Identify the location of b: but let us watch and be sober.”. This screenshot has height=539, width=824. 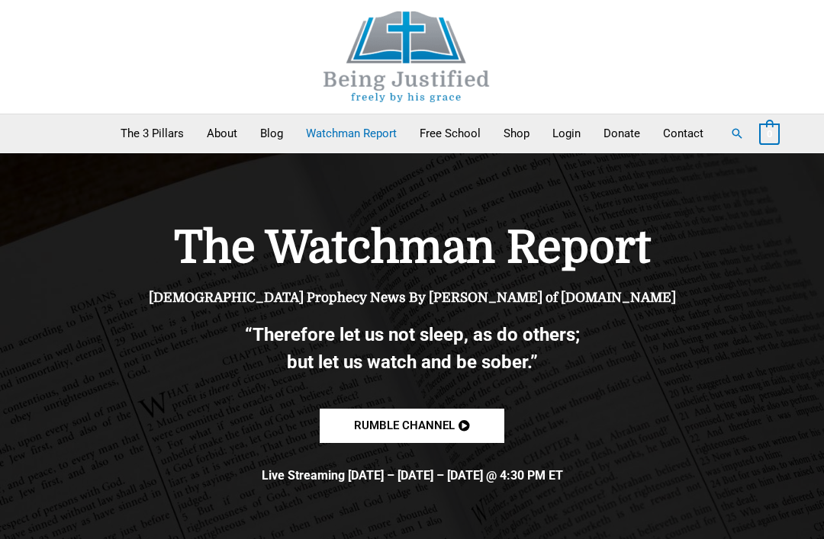
(412, 362).